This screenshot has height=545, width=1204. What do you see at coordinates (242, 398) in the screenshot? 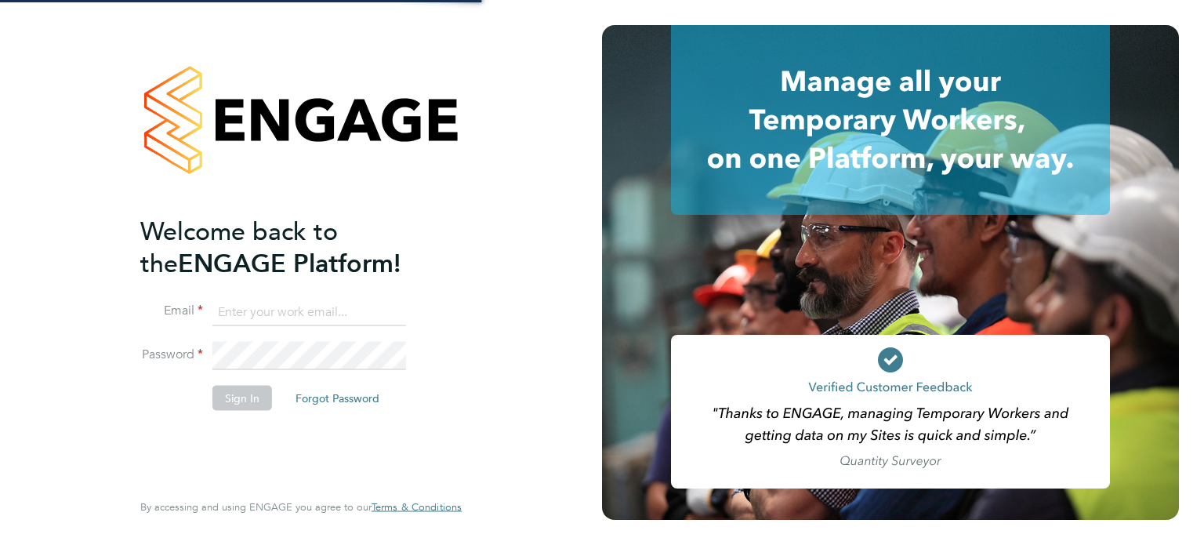
I see `button: Sign In` at bounding box center [242, 398].